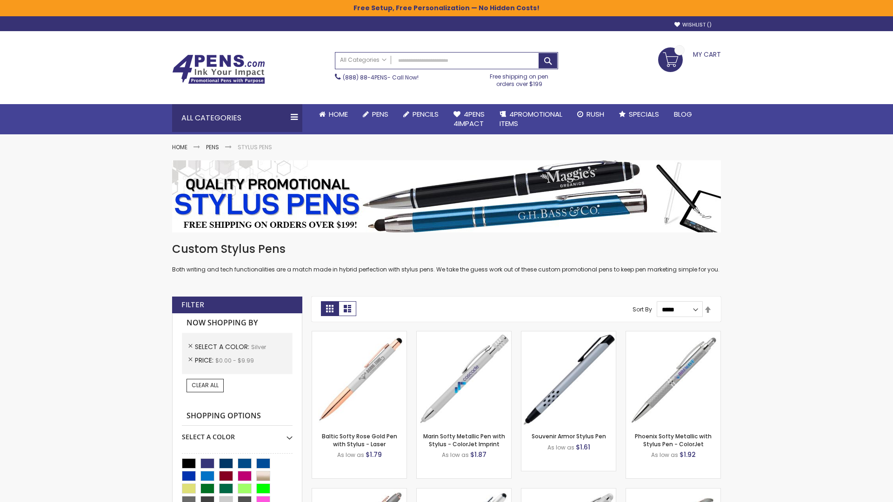 This screenshot has width=893, height=502. Describe the element at coordinates (255, 147) in the screenshot. I see `strong: Stylus Pens` at that location.